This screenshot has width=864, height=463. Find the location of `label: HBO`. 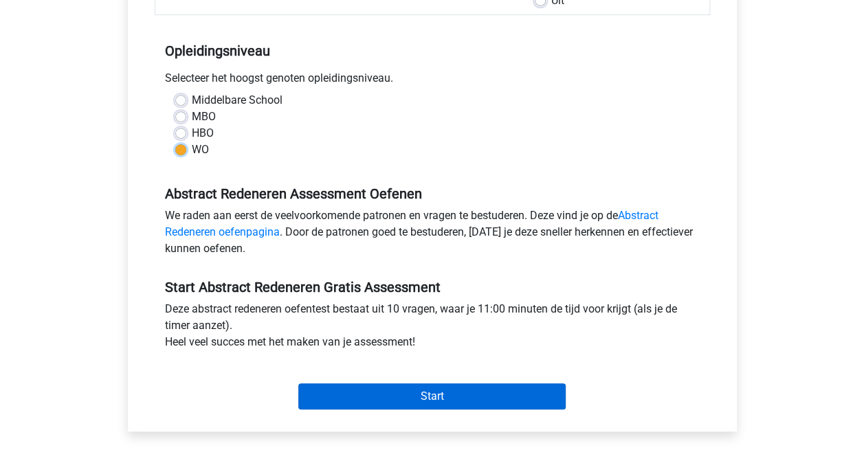

label: HBO is located at coordinates (203, 133).